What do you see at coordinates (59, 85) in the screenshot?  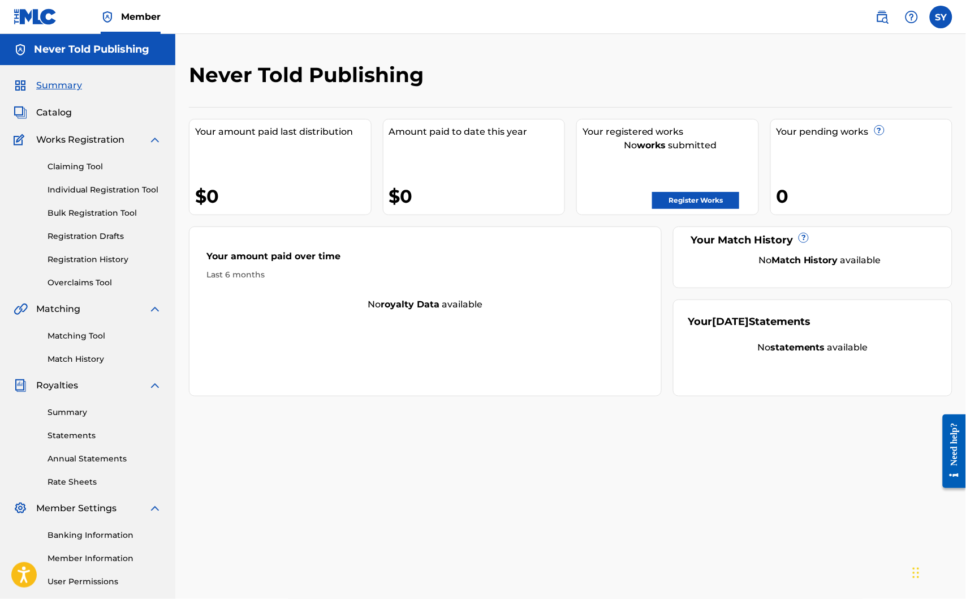 I see `span: Summary` at bounding box center [59, 85].